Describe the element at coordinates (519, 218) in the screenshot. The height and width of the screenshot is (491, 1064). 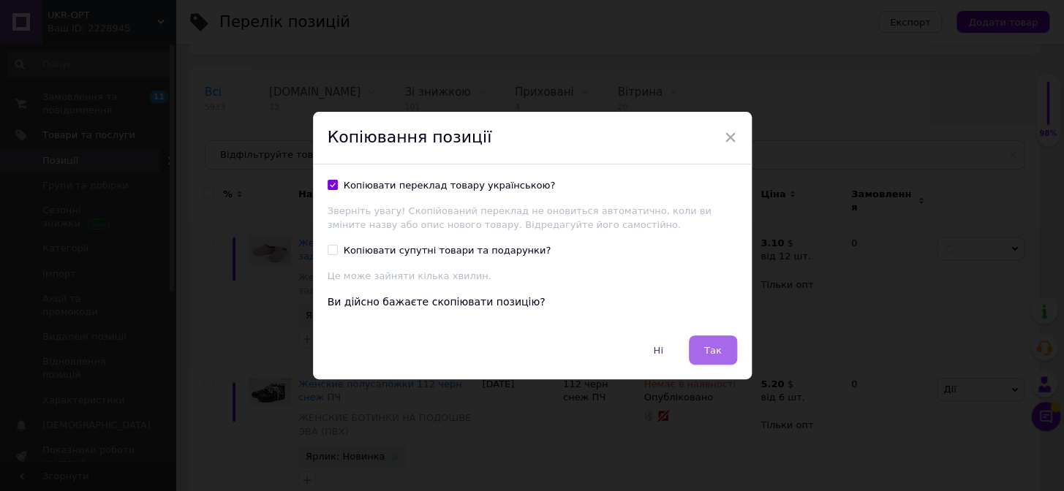
I see `span: Зверніть увагу! Скопійований переклад не оновиться автоматично, коли ви зміните назву або опис но...` at that location.